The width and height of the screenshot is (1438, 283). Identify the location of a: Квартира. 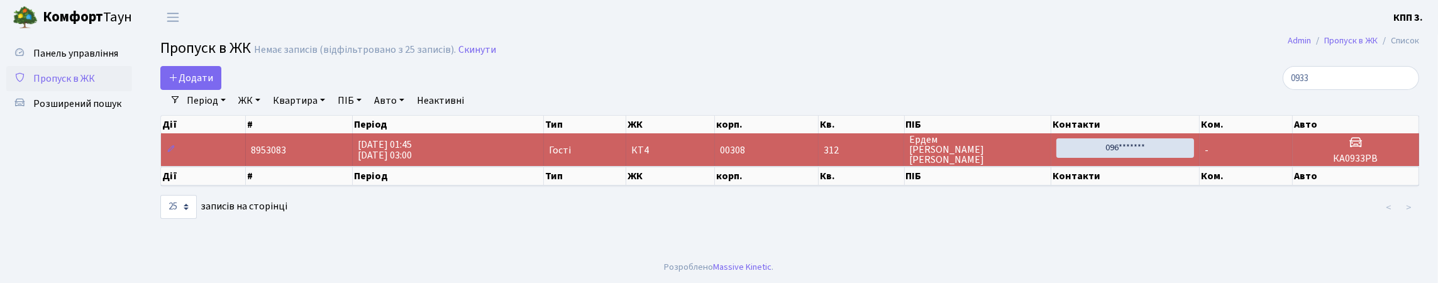
(299, 101).